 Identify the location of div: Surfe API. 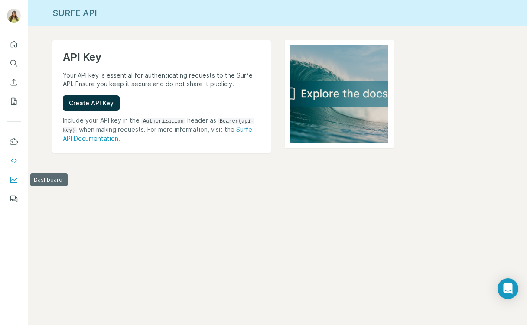
(277, 13).